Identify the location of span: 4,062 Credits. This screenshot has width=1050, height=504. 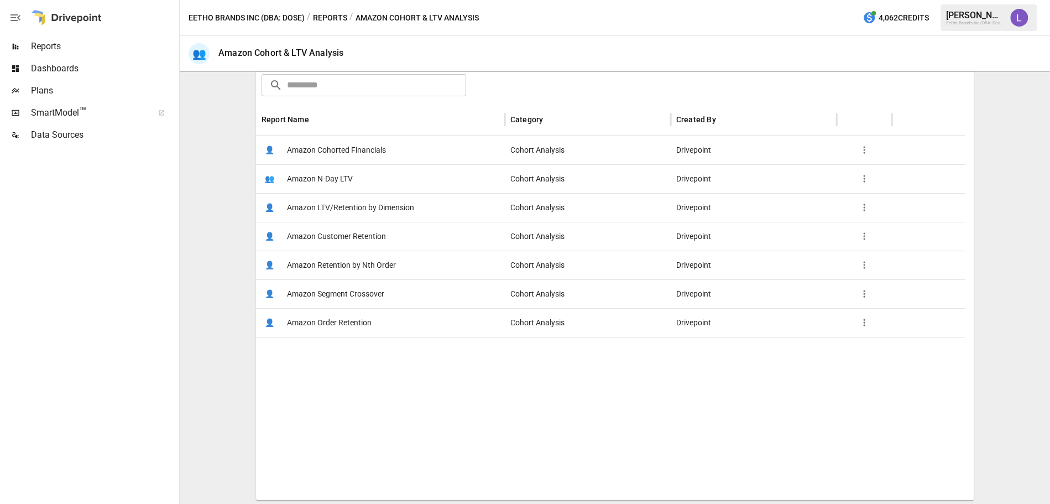
(903, 18).